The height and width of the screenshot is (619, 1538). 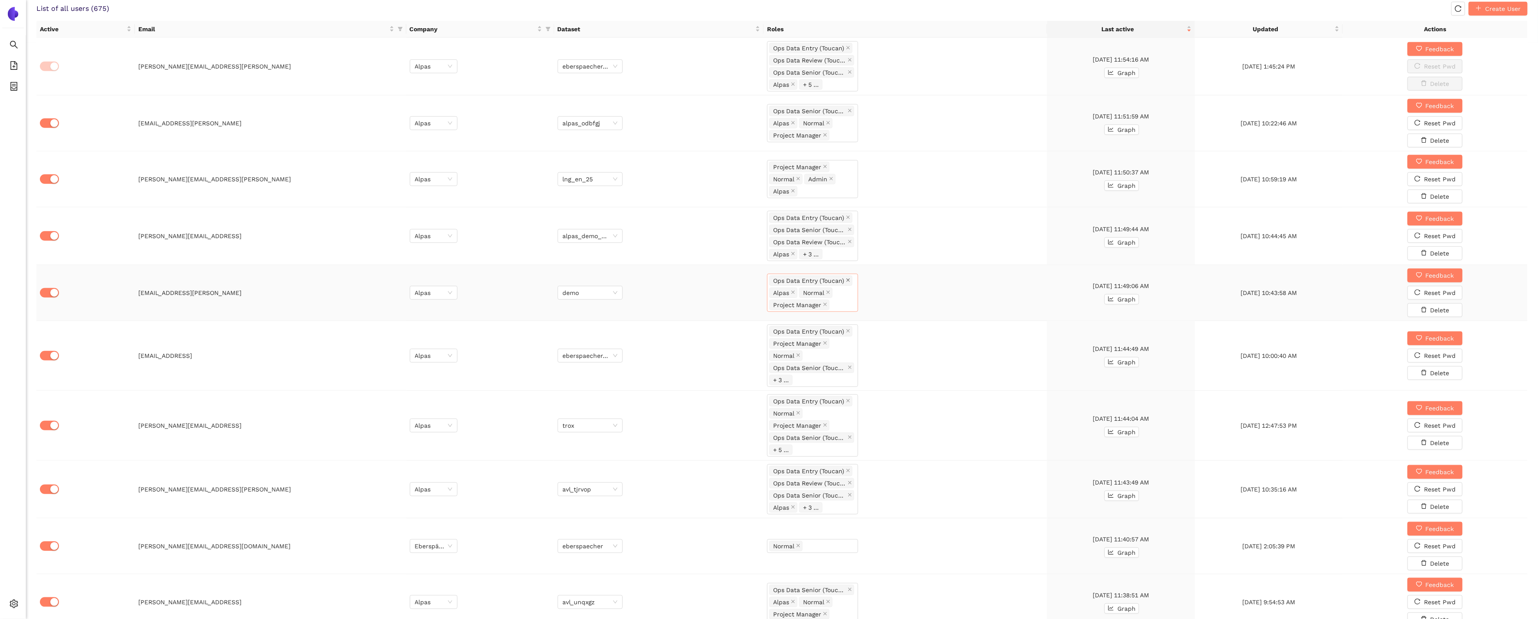 I want to click on button: reload, so click(x=1458, y=9).